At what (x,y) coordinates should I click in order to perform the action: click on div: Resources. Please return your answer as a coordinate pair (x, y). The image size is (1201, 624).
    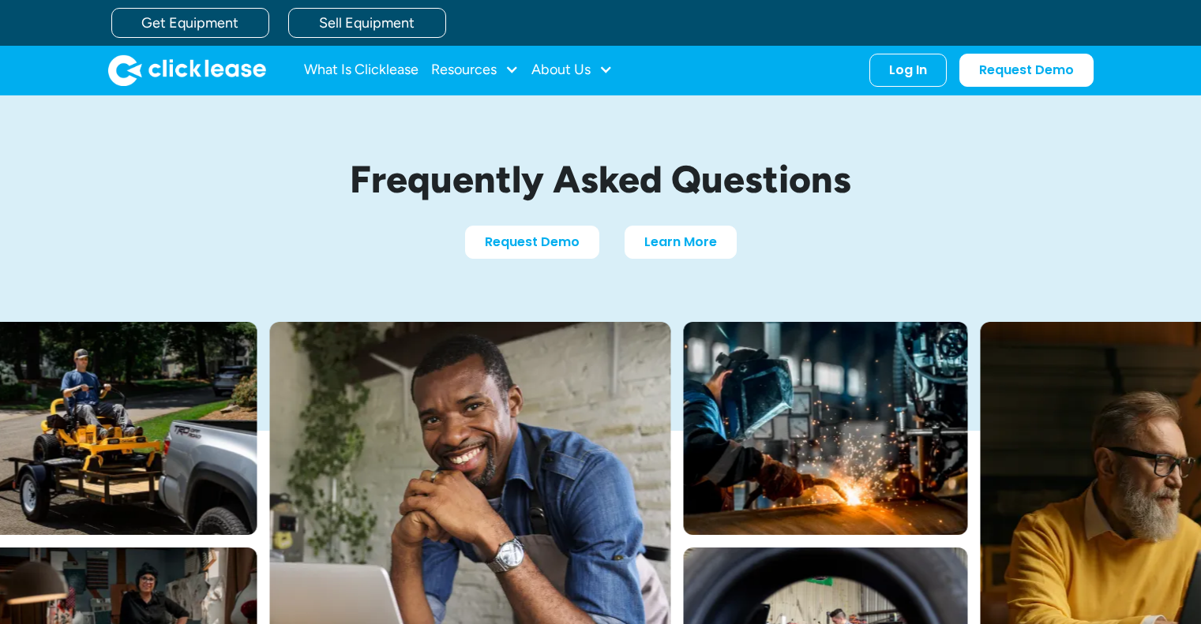
    Looking at the image, I should click on (474, 70).